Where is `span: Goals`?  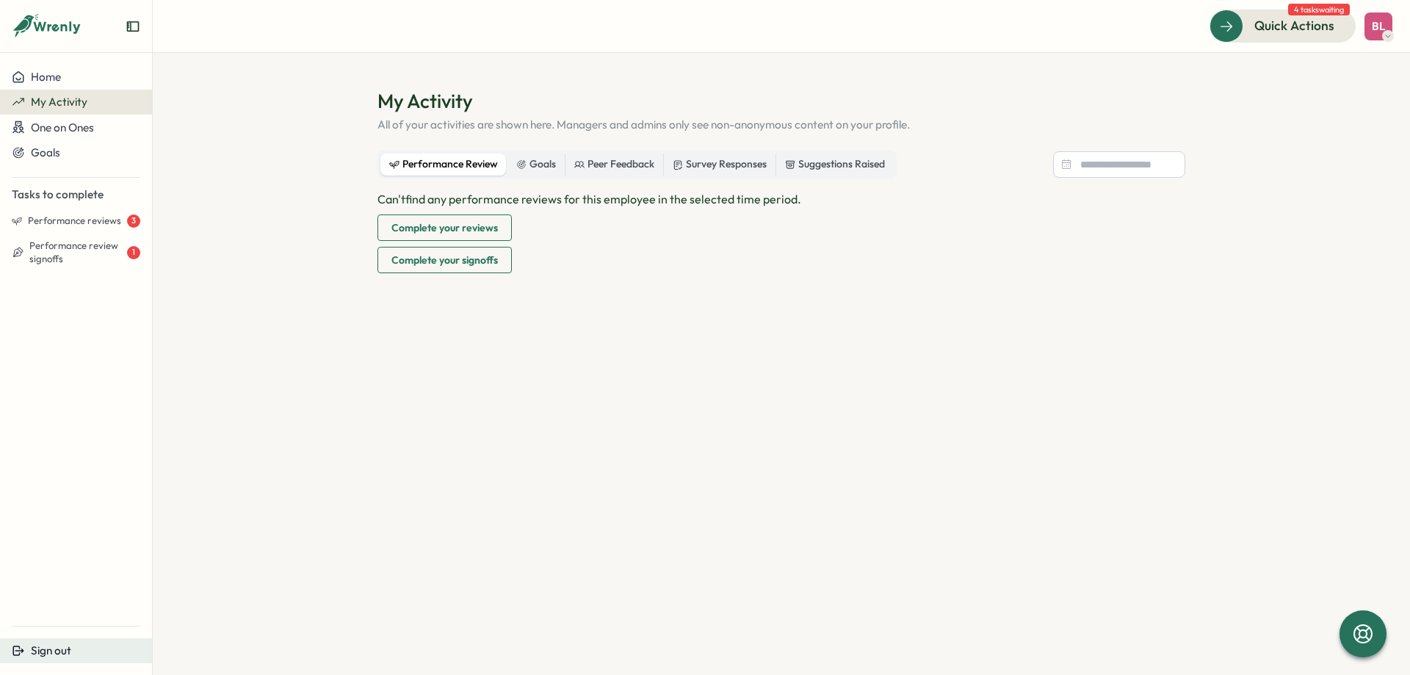 span: Goals is located at coordinates (46, 152).